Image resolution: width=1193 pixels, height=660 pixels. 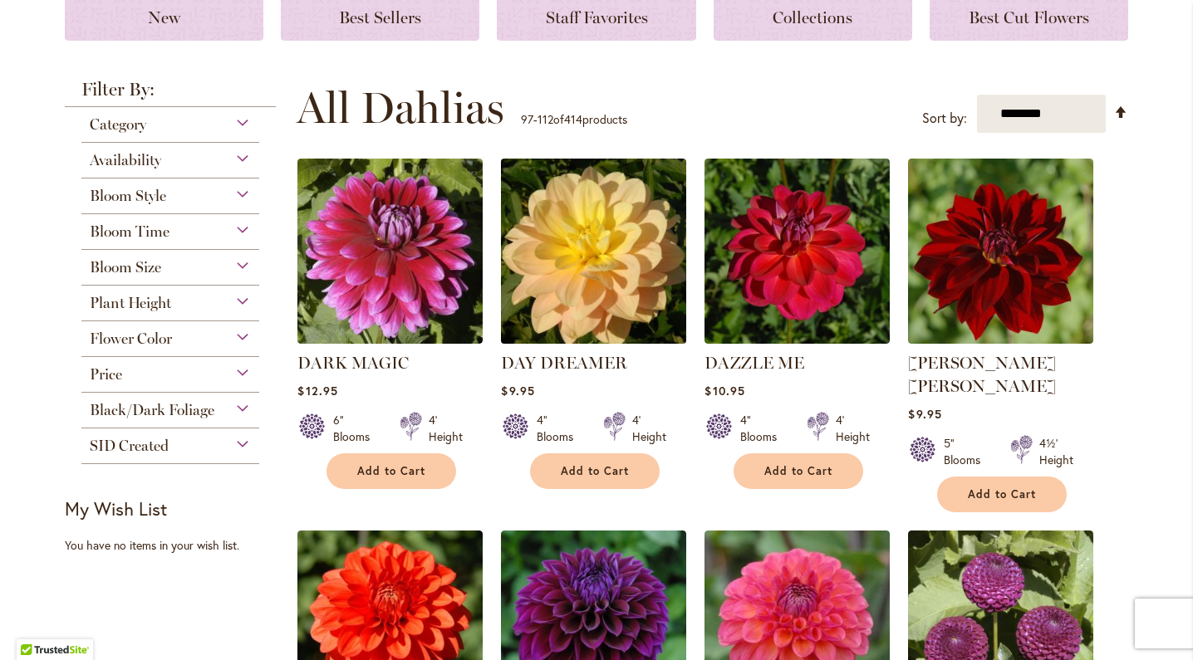 What do you see at coordinates (945, 118) in the screenshot?
I see `label: Sort by:` at bounding box center [945, 118].